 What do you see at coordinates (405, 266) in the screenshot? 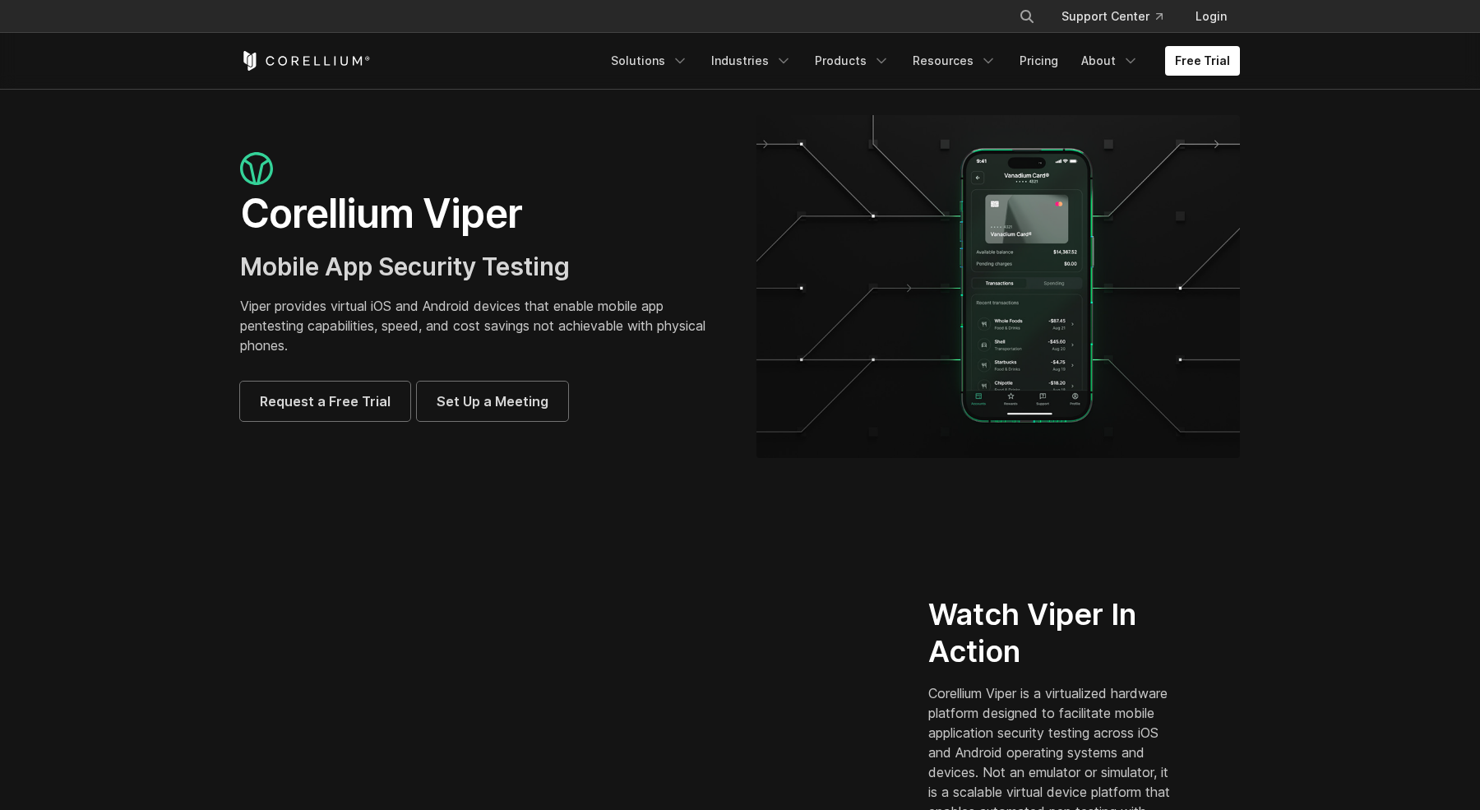
I see `span: Mobile App Security Testing` at bounding box center [405, 266].